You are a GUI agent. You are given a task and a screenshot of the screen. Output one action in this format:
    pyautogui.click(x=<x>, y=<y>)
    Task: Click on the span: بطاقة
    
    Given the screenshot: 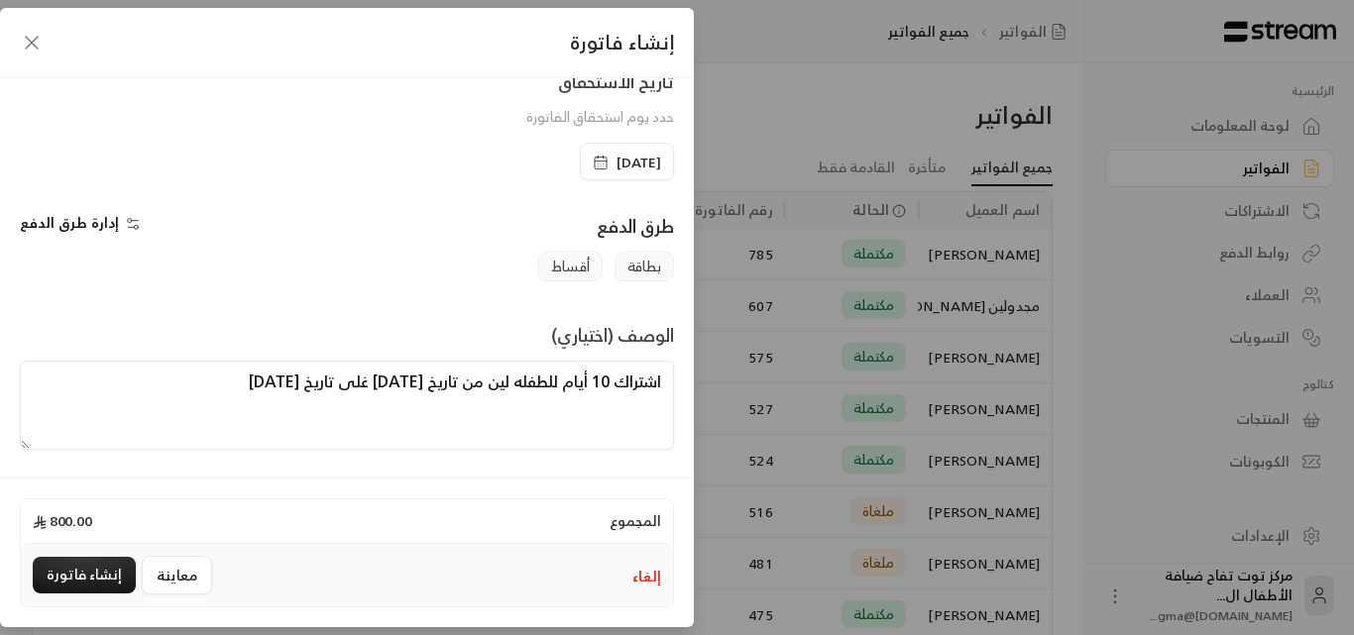 What is the action you would take?
    pyautogui.click(x=644, y=267)
    